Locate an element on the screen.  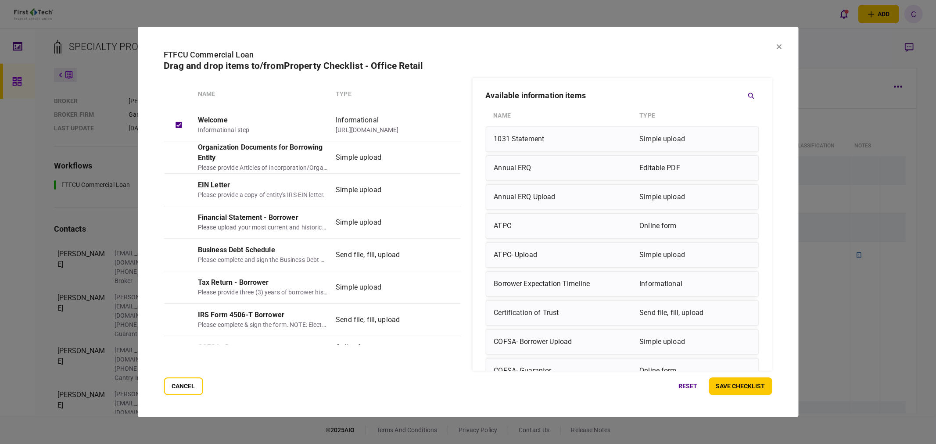
div: ATPC- UploadSimple upload is located at coordinates (623, 255).